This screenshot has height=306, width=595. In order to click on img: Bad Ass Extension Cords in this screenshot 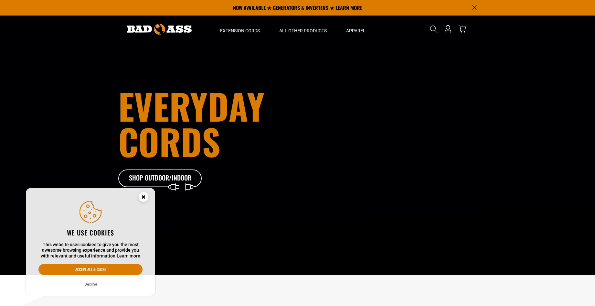, I will do `click(159, 29)`.